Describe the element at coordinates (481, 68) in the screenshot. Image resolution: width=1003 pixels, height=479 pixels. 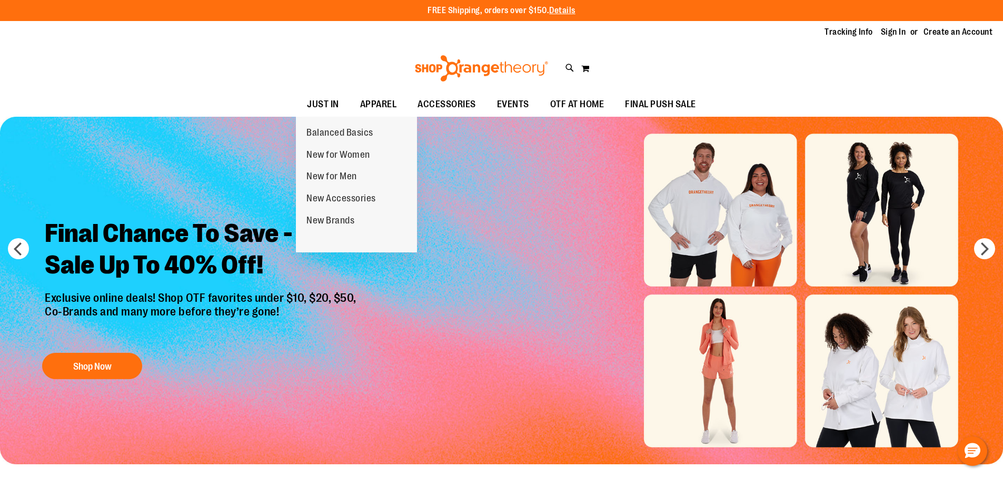
I see `img: Shop Orangetheory` at that location.